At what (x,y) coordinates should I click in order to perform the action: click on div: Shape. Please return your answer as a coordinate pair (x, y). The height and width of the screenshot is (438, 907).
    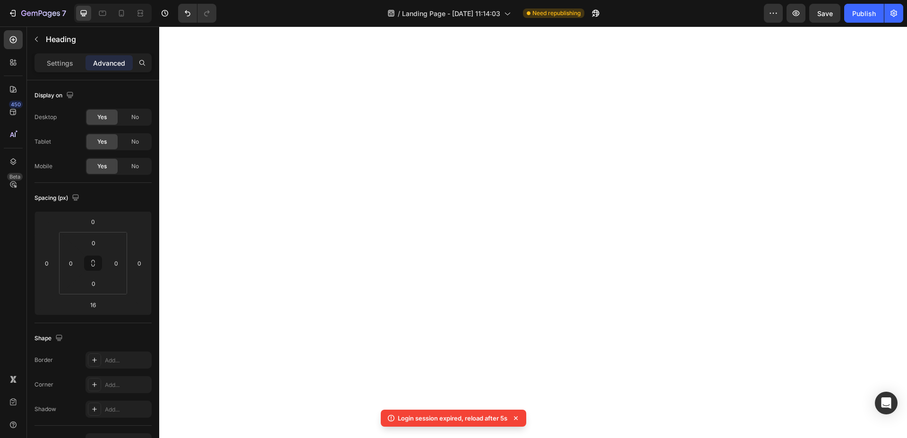
    Looking at the image, I should click on (50, 338).